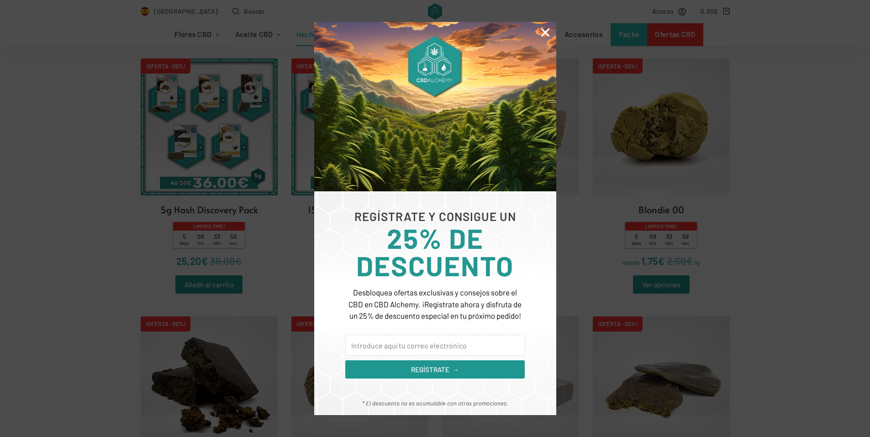  I want to click on h6: REGÍSTRATE Y CONSIGUE UN, so click(435, 216).